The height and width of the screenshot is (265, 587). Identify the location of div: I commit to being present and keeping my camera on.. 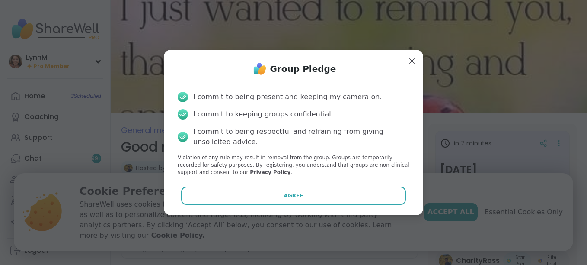
(288, 97).